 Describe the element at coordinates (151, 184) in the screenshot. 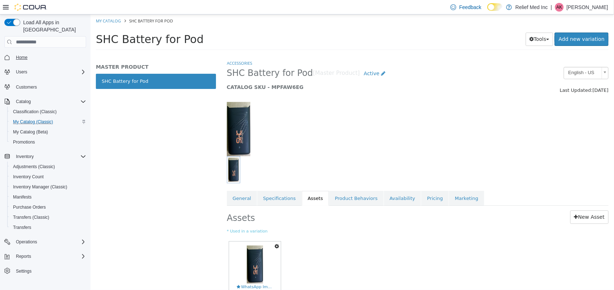

I see `a: General` at that location.